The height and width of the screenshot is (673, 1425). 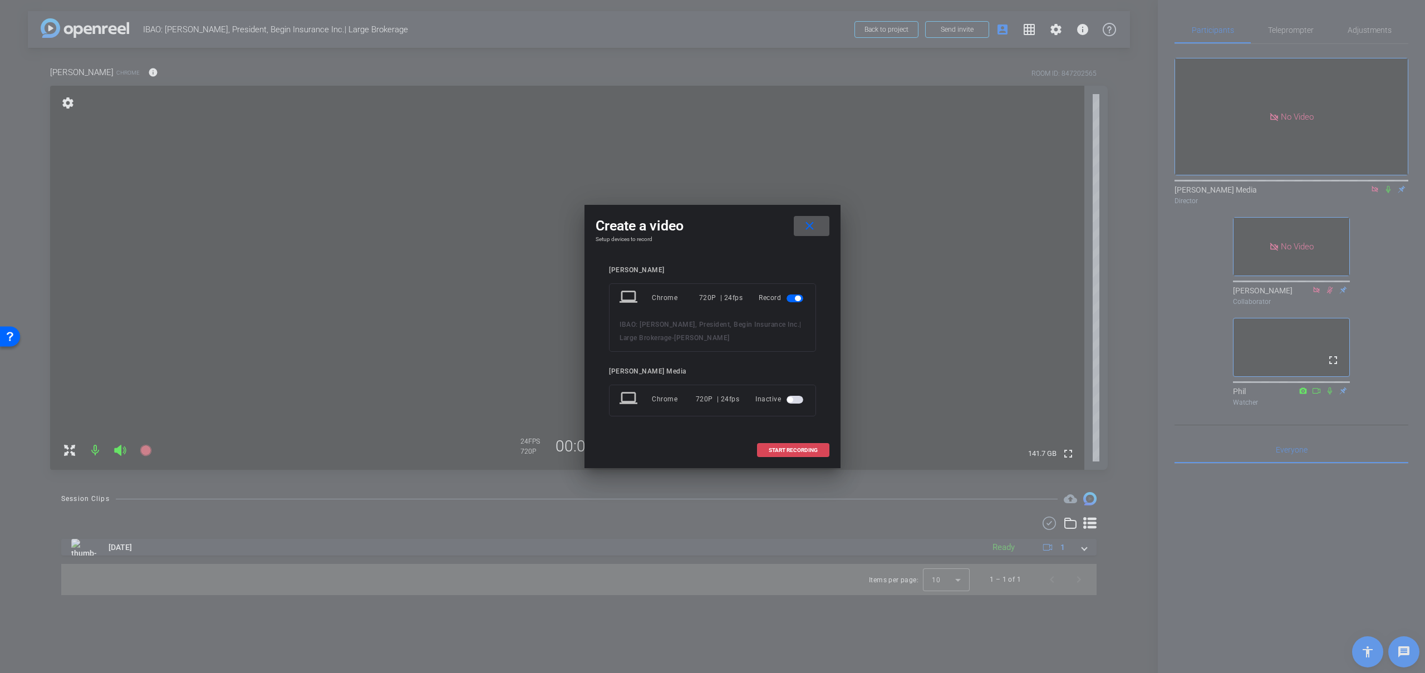 What do you see at coordinates (781, 399) in the screenshot?
I see `div: Inactive` at bounding box center [781, 399].